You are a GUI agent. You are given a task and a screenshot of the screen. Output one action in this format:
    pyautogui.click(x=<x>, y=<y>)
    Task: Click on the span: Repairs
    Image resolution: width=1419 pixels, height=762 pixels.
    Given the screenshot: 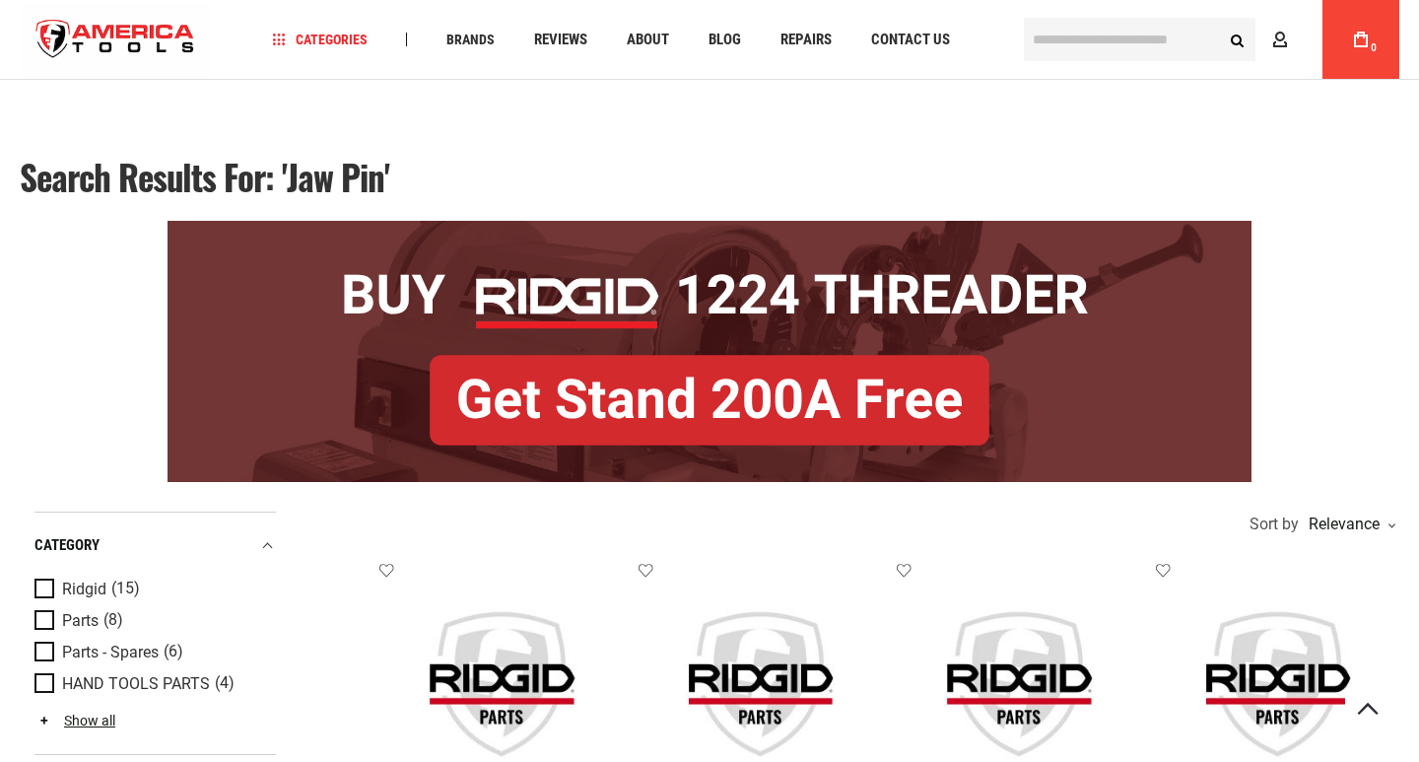 What is the action you would take?
    pyautogui.click(x=806, y=39)
    